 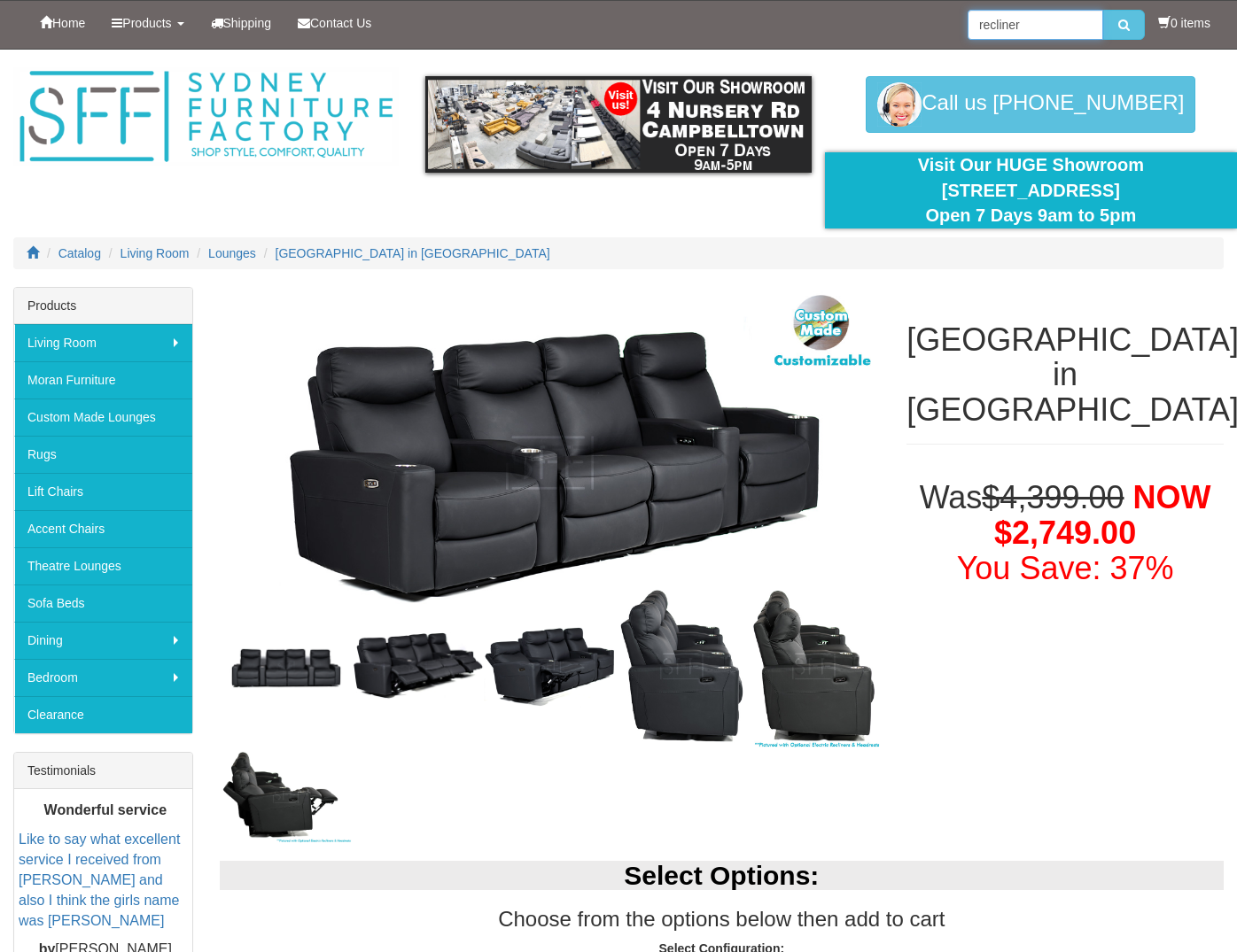 What do you see at coordinates (103, 603) in the screenshot?
I see `a: Sofa Beds` at bounding box center [103, 603].